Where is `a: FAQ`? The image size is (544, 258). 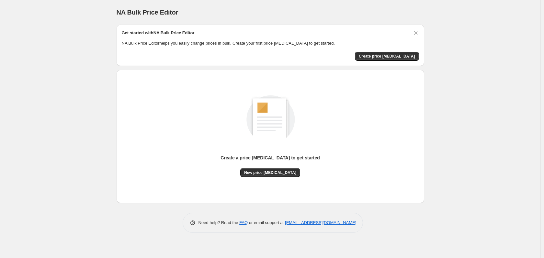
a: FAQ is located at coordinates (243, 223).